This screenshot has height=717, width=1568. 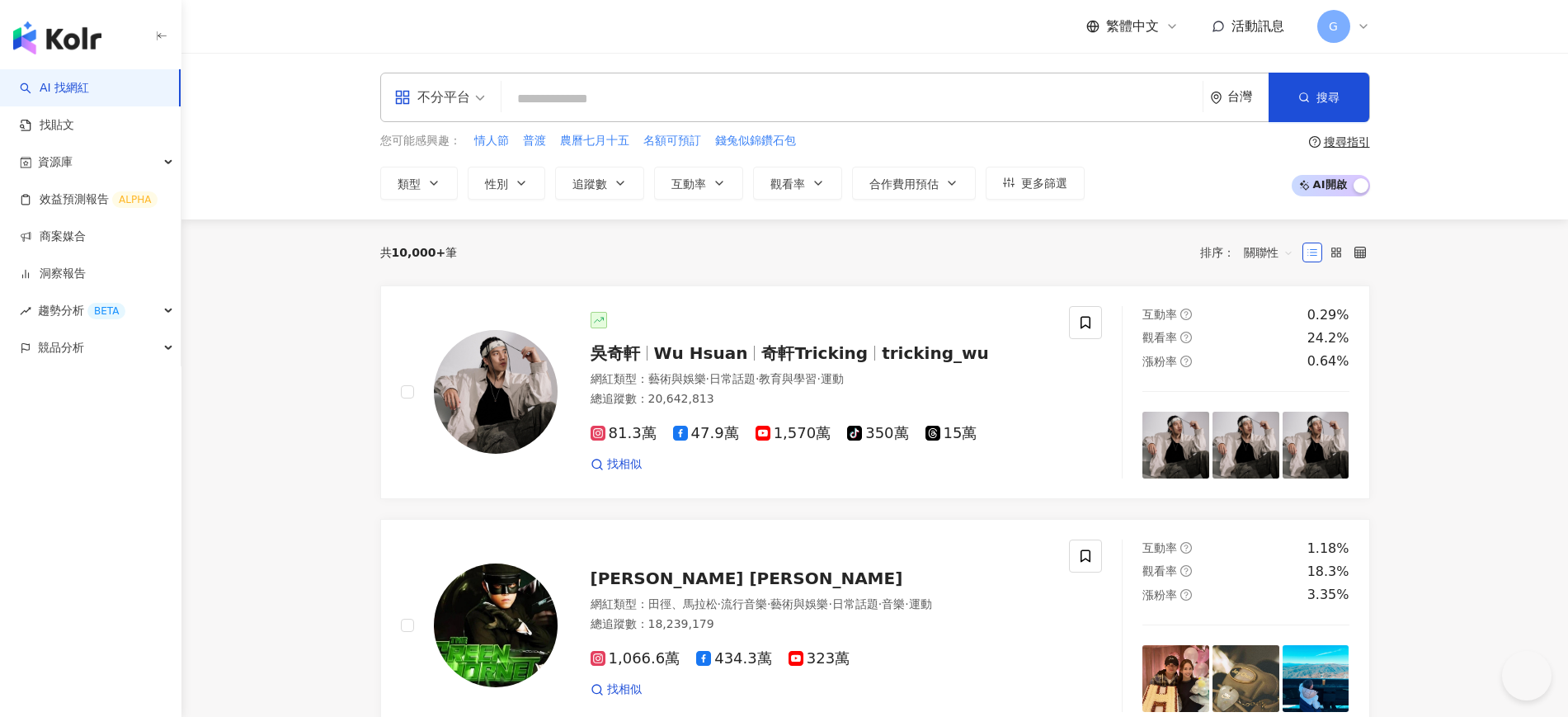 I want to click on a: 效益預測報告ALPHA, so click(x=88, y=200).